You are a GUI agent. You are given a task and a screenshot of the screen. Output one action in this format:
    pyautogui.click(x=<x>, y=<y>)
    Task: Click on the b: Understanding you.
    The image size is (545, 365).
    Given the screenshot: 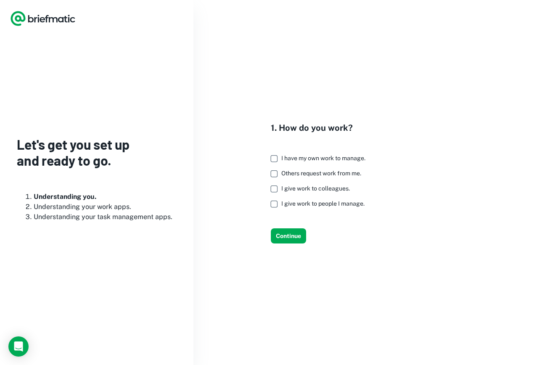 What is the action you would take?
    pyautogui.click(x=65, y=197)
    